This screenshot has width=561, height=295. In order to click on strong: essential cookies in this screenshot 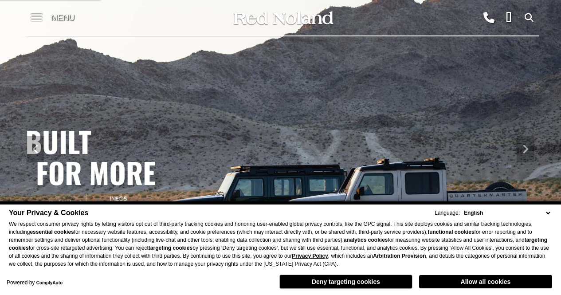, I will do `click(51, 232)`.